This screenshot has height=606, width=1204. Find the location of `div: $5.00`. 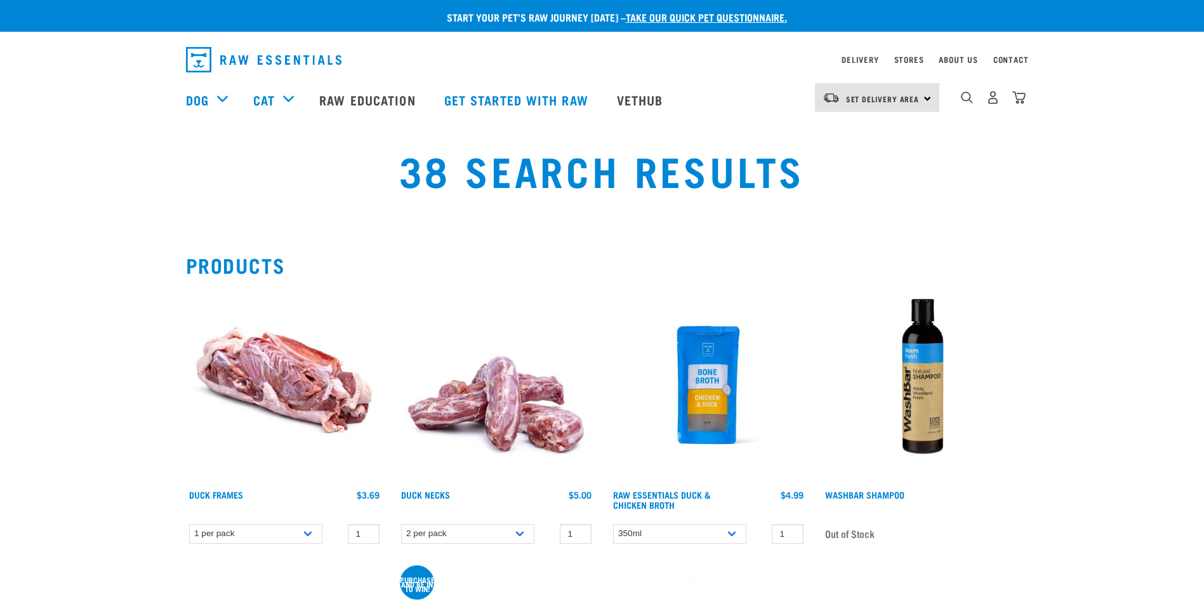

div: $5.00 is located at coordinates (580, 494).